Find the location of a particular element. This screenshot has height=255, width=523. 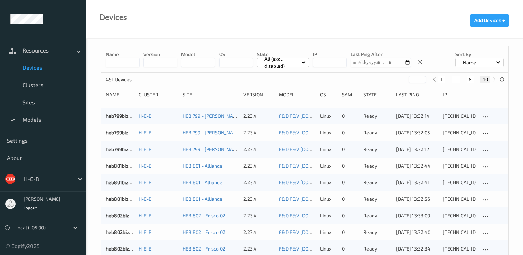

p: model is located at coordinates (198, 54).